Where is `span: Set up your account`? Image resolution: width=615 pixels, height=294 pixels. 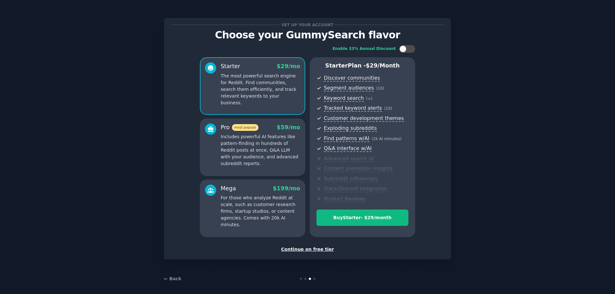 span: Set up your account is located at coordinates (307, 25).